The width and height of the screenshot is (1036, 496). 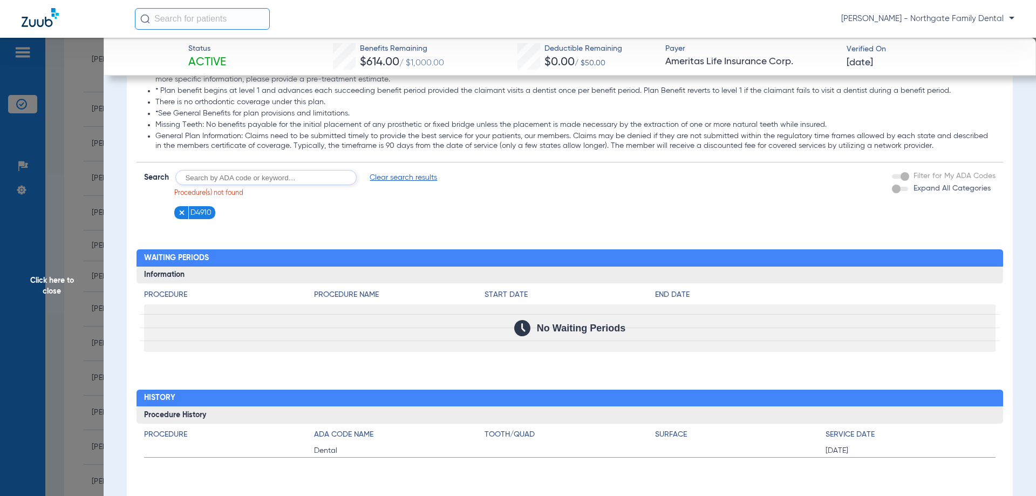 What do you see at coordinates (576, 125) in the screenshot?
I see `li: Missing Teeth: No benefits payable for the initial placement of any prosthetic or fixed bridge un...` at bounding box center [576, 125].